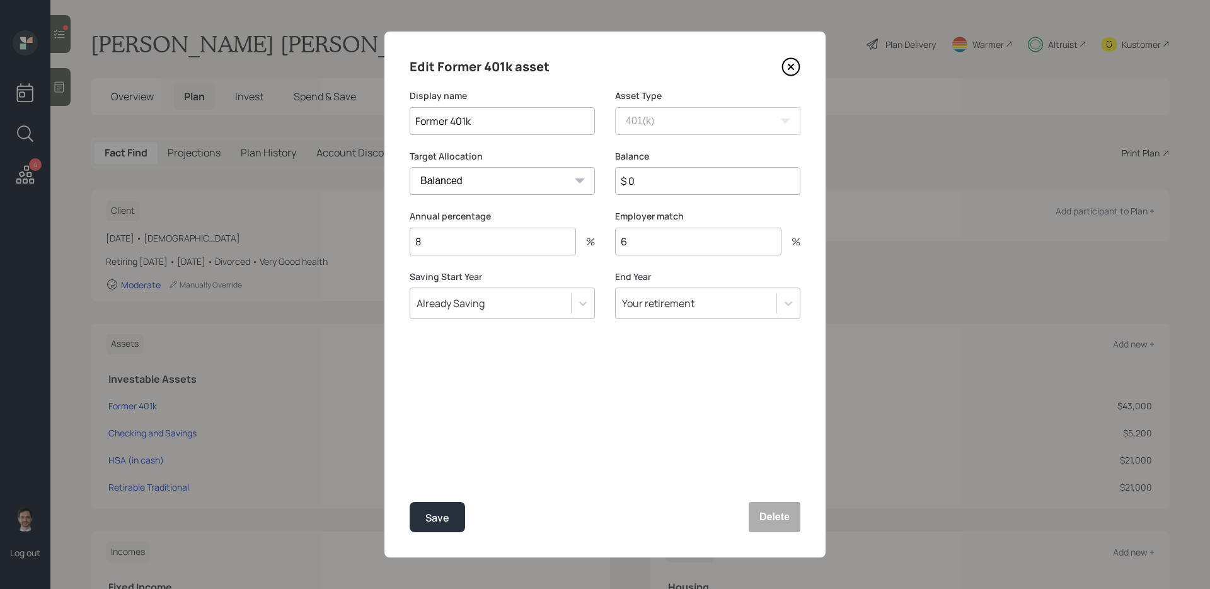  Describe the element at coordinates (451, 303) in the screenshot. I see `div: Already Saving` at that location.